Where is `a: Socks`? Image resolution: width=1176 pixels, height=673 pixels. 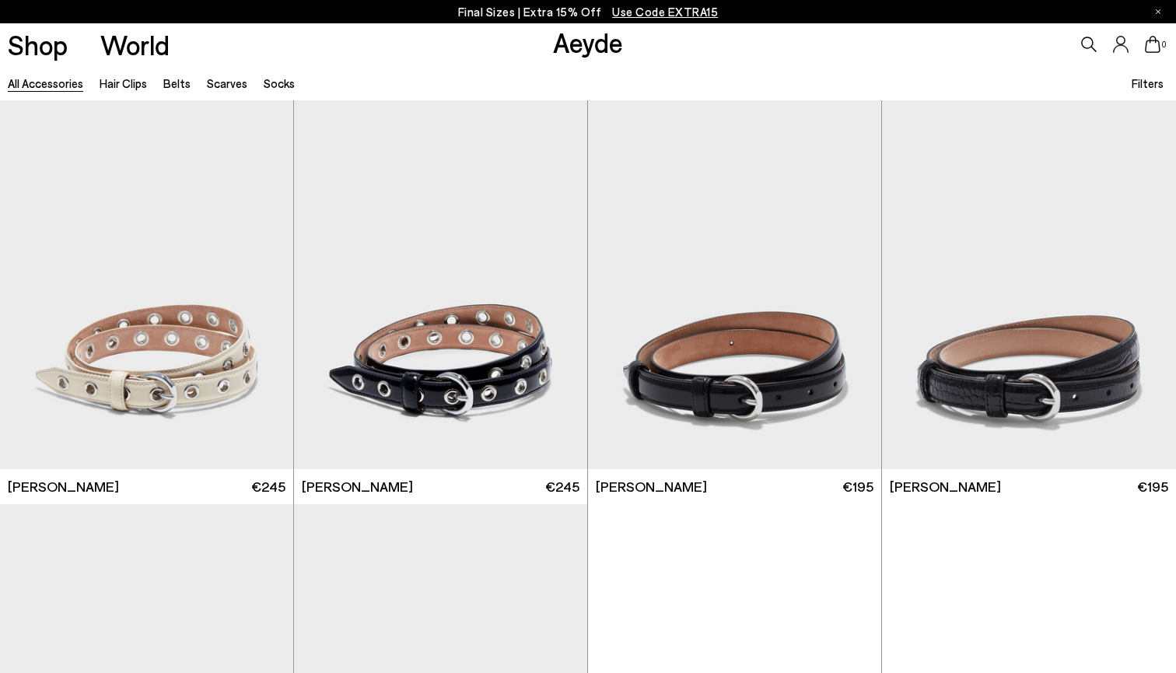 a: Socks is located at coordinates (279, 83).